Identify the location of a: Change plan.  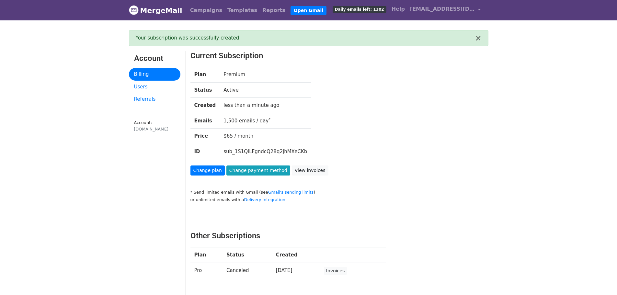
(207, 170).